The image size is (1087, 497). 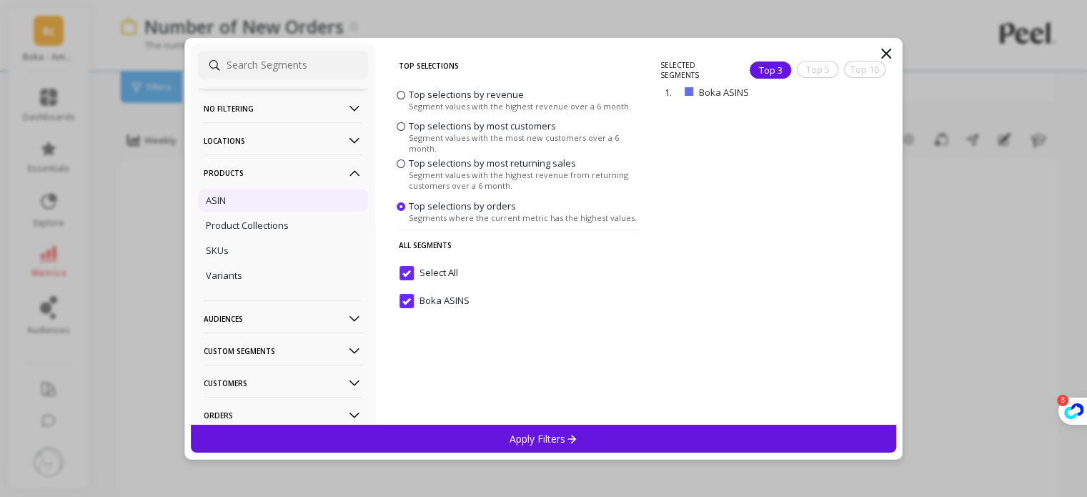 I want to click on span: Select All, so click(x=429, y=273).